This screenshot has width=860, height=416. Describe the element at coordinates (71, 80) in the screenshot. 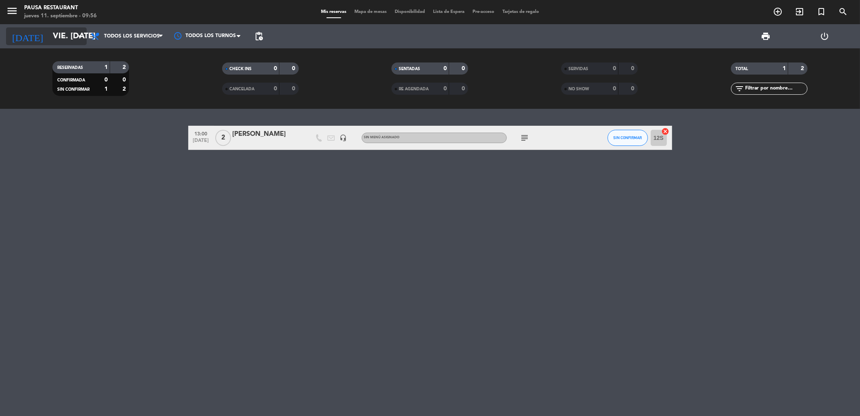

I see `span: CONFIRMADA` at that location.